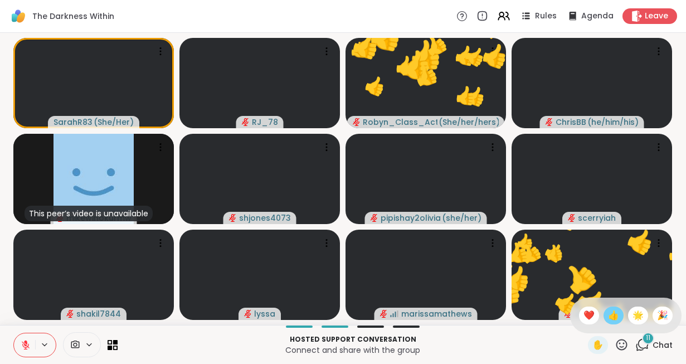 Image resolution: width=686 pixels, height=364 pixels. Describe the element at coordinates (89, 213) in the screenshot. I see `div: This peer’s video is unavailable` at that location.